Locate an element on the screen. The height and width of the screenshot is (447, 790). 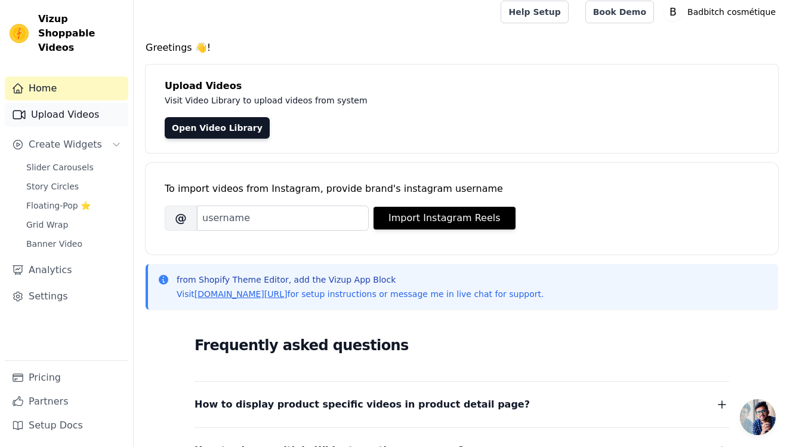
p: Badbitch cosmétique is located at coordinates (732, 12).